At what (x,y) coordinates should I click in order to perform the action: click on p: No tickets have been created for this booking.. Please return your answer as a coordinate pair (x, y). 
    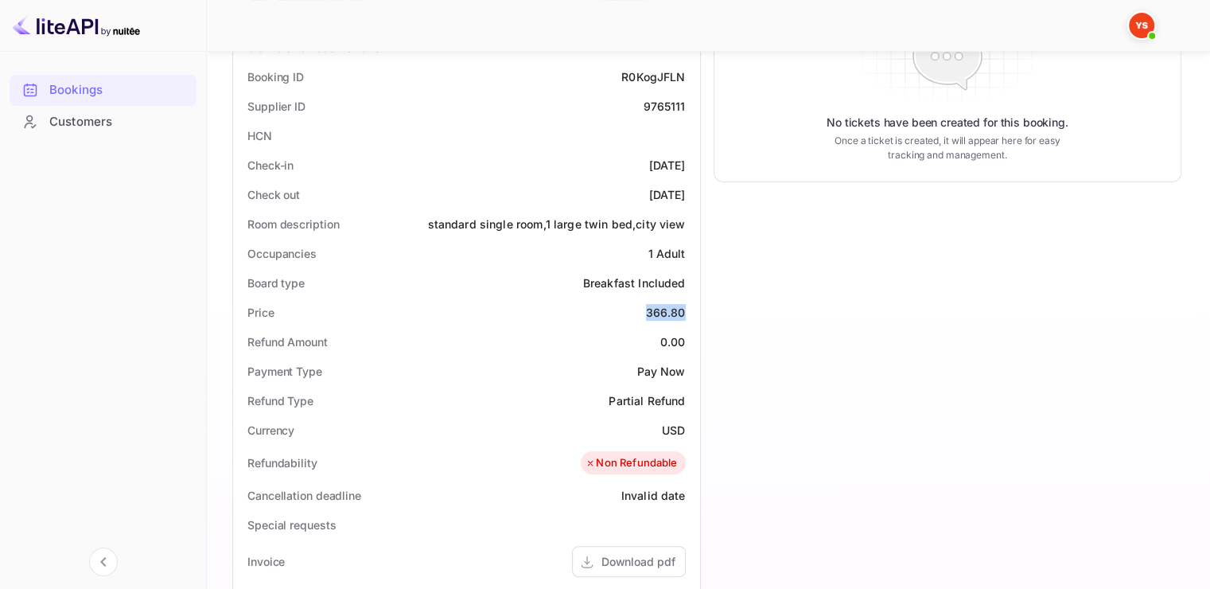
    Looking at the image, I should click on (947, 123).